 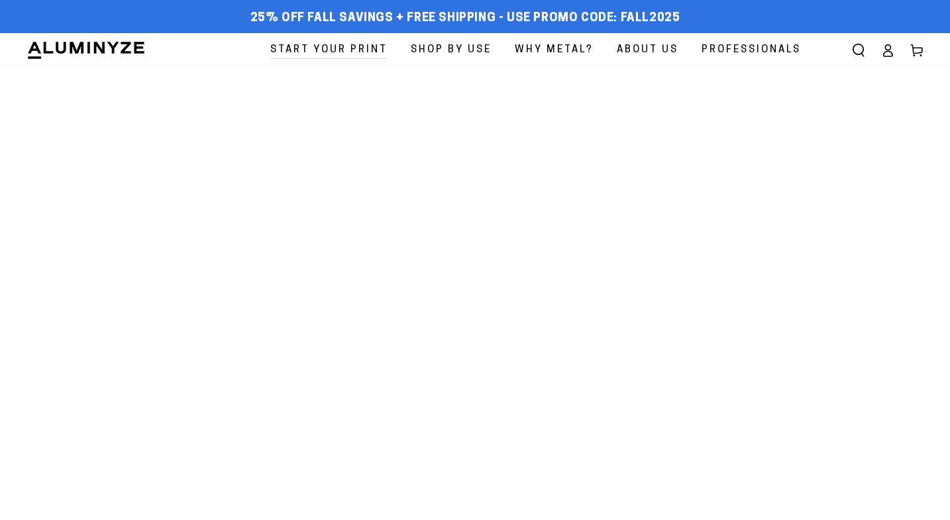 I want to click on summary: Search our site, so click(x=858, y=50).